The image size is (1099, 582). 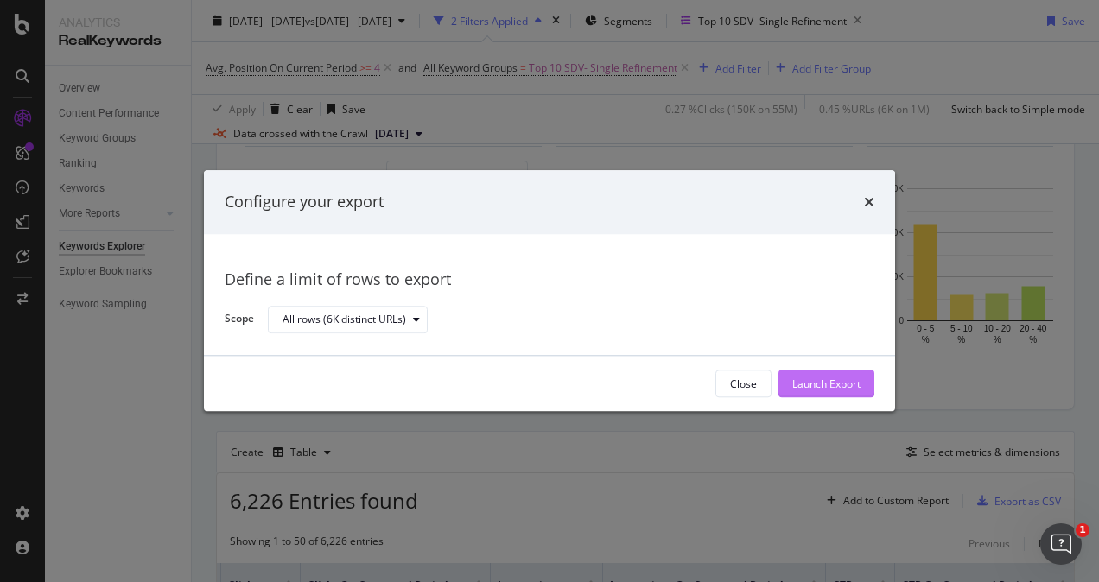 I want to click on div: Configure your export, so click(x=304, y=202).